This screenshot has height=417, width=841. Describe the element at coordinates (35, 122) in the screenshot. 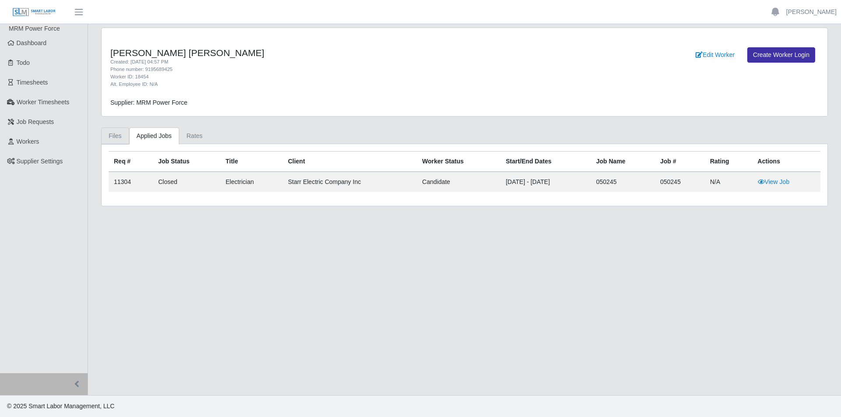

I see `span: Job Requests` at that location.